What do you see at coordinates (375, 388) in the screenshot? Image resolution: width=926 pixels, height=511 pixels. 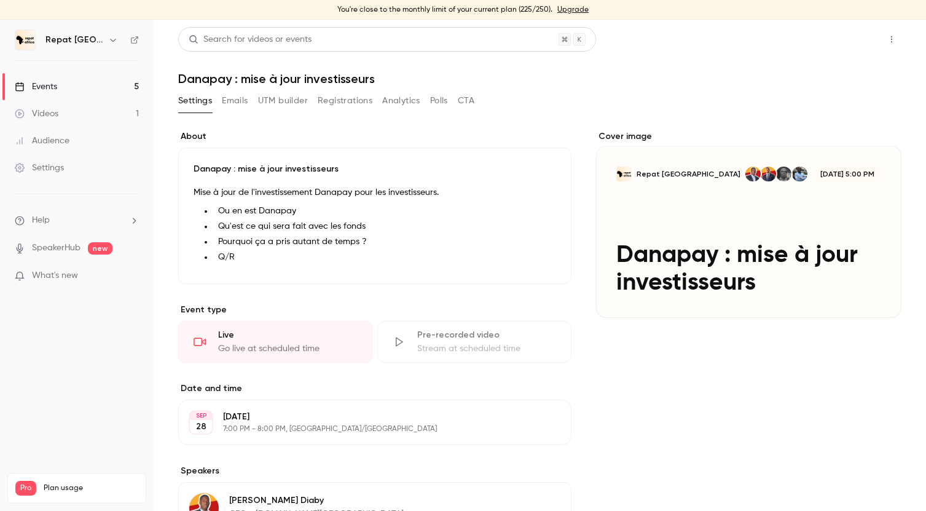 I see `label: Date and time` at bounding box center [375, 388].